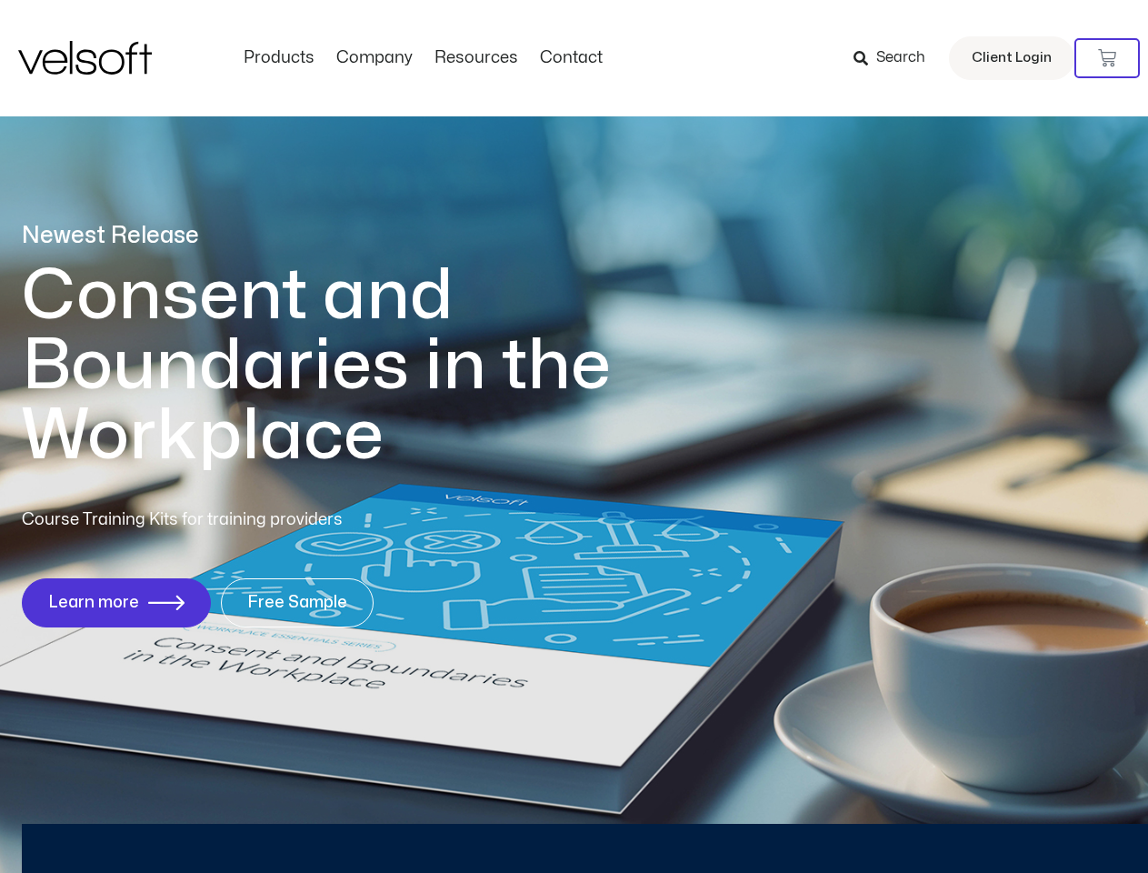 The width and height of the screenshot is (1148, 873). I want to click on span: Client Login, so click(1012, 58).